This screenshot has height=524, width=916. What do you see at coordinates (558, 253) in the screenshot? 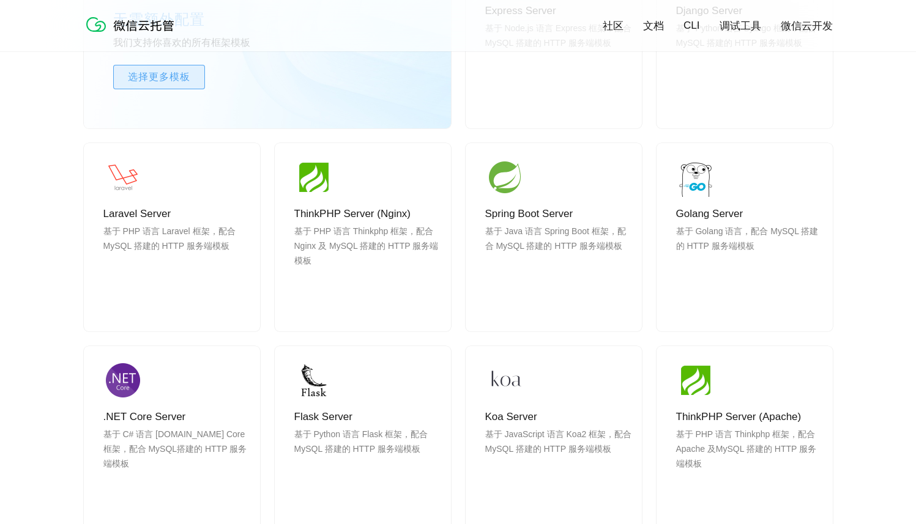
I see `p: 基于 Java 语言 Spring Boot 框架，配合 MySQL 搭建的 HTTP 服务端模板` at bounding box center [558, 253].